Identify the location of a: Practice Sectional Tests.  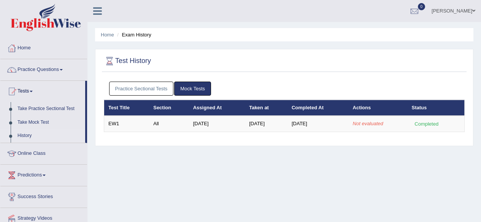
(141, 89).